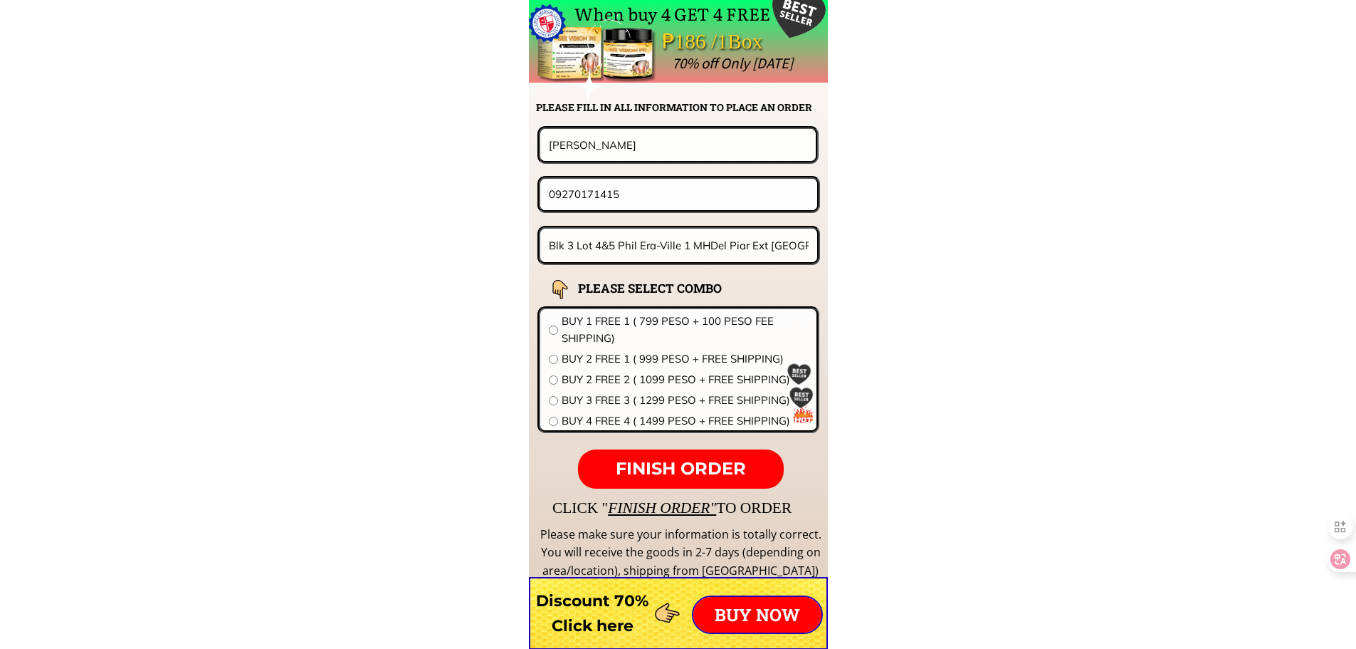  I want to click on h2: PLEASE SELECT COMBO, so click(668, 288).